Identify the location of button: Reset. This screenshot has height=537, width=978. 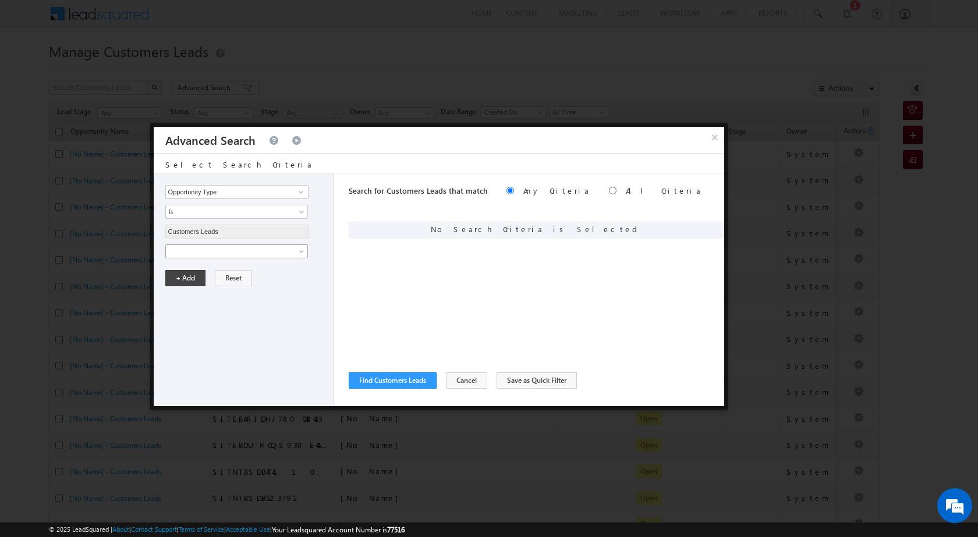
(233, 278).